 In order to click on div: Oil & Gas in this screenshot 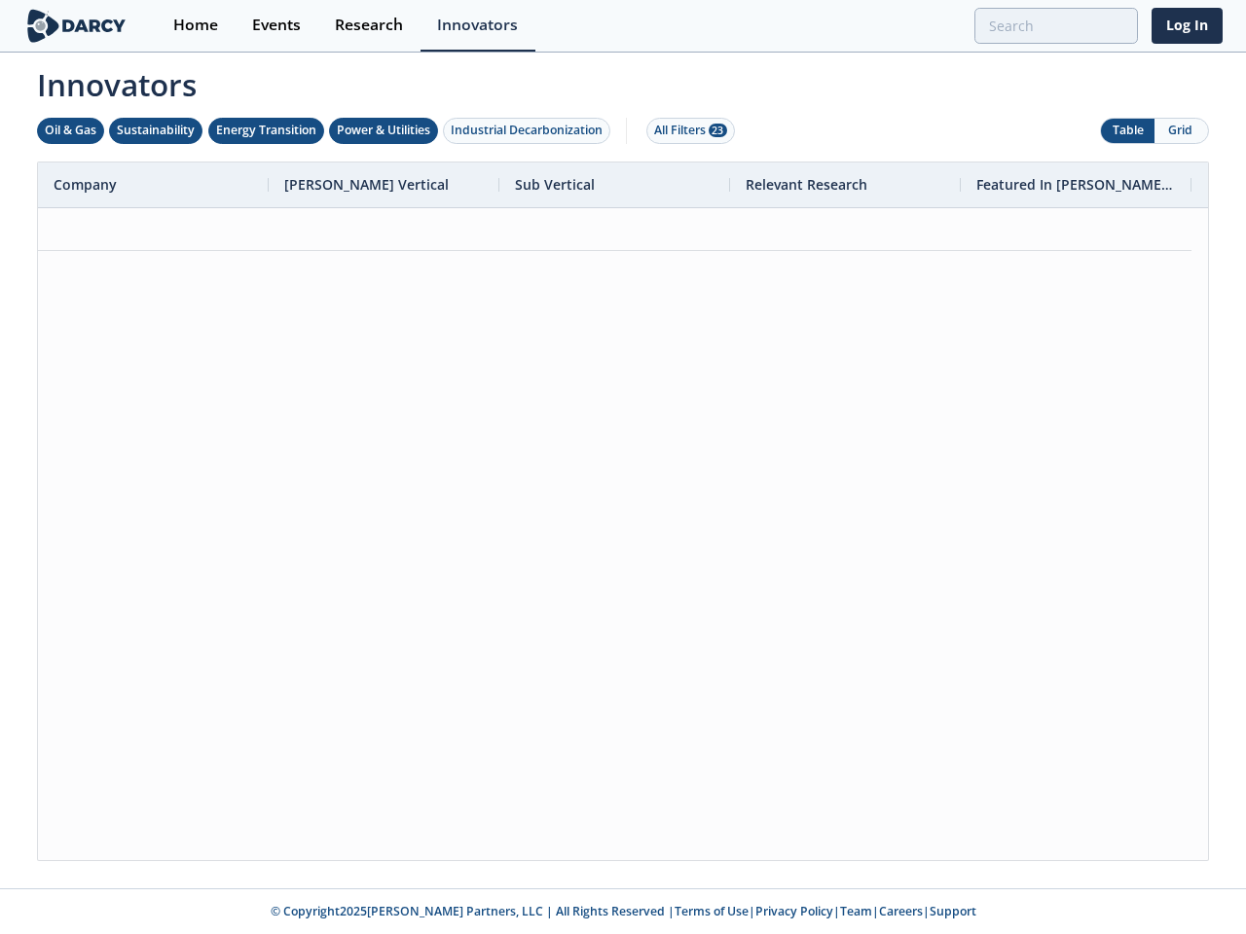, I will do `click(70, 130)`.